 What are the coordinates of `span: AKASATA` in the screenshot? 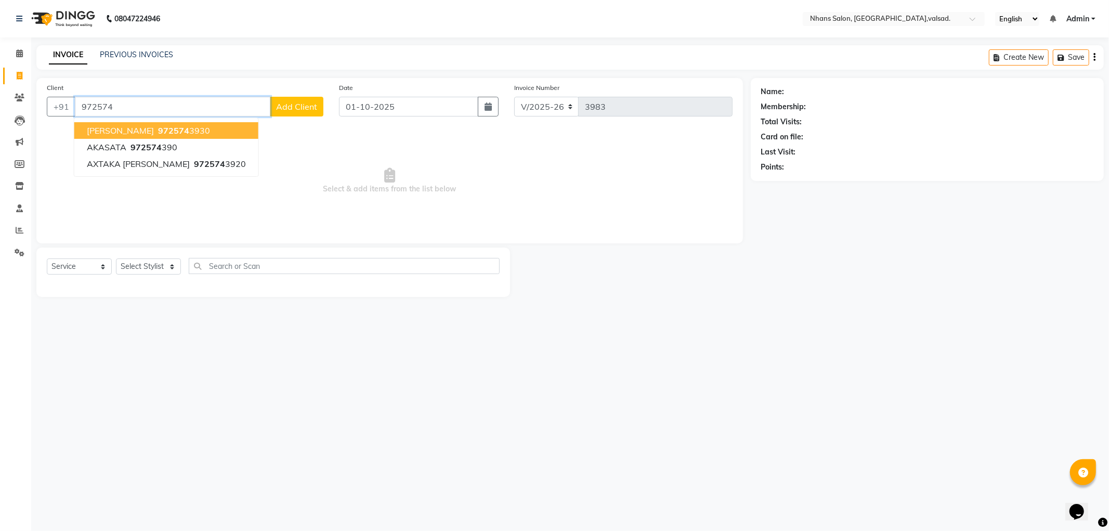 It's located at (107, 147).